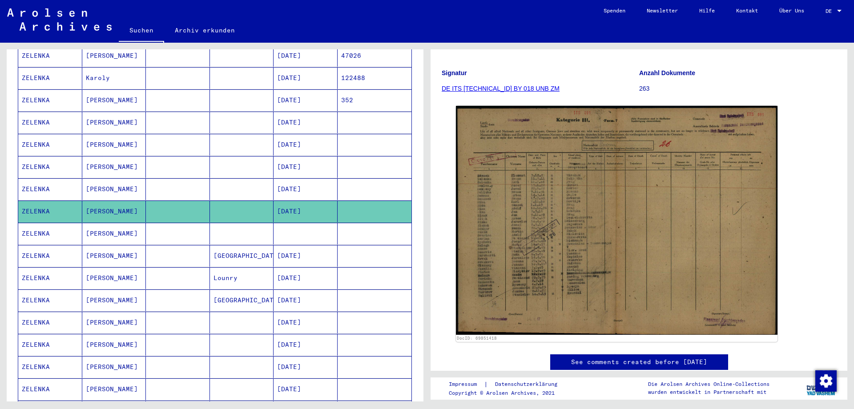 This screenshot has height=409, width=854. What do you see at coordinates (242, 278) in the screenshot?
I see `mat-cell: Lounry` at bounding box center [242, 278].